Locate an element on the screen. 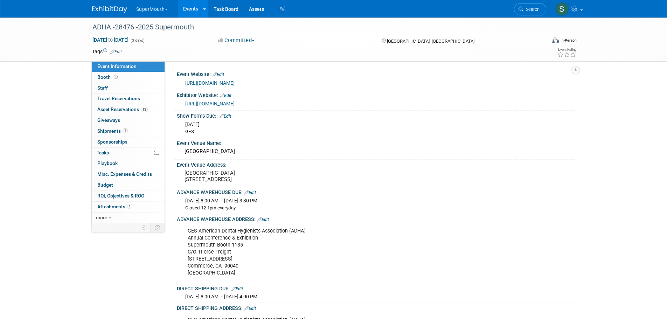  div: ADHA -28476 -2025 Supermouth is located at coordinates (313, 27).